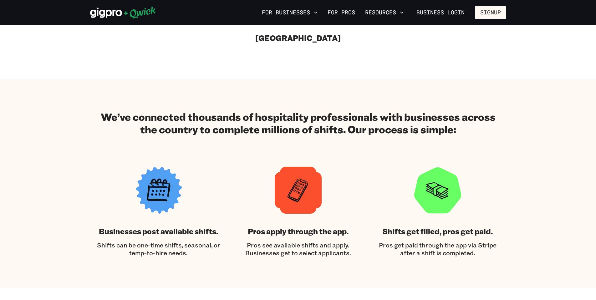 This screenshot has height=300, width=596. What do you see at coordinates (438, 190) in the screenshot?
I see `img: Icon art work of a credit card` at bounding box center [438, 190].